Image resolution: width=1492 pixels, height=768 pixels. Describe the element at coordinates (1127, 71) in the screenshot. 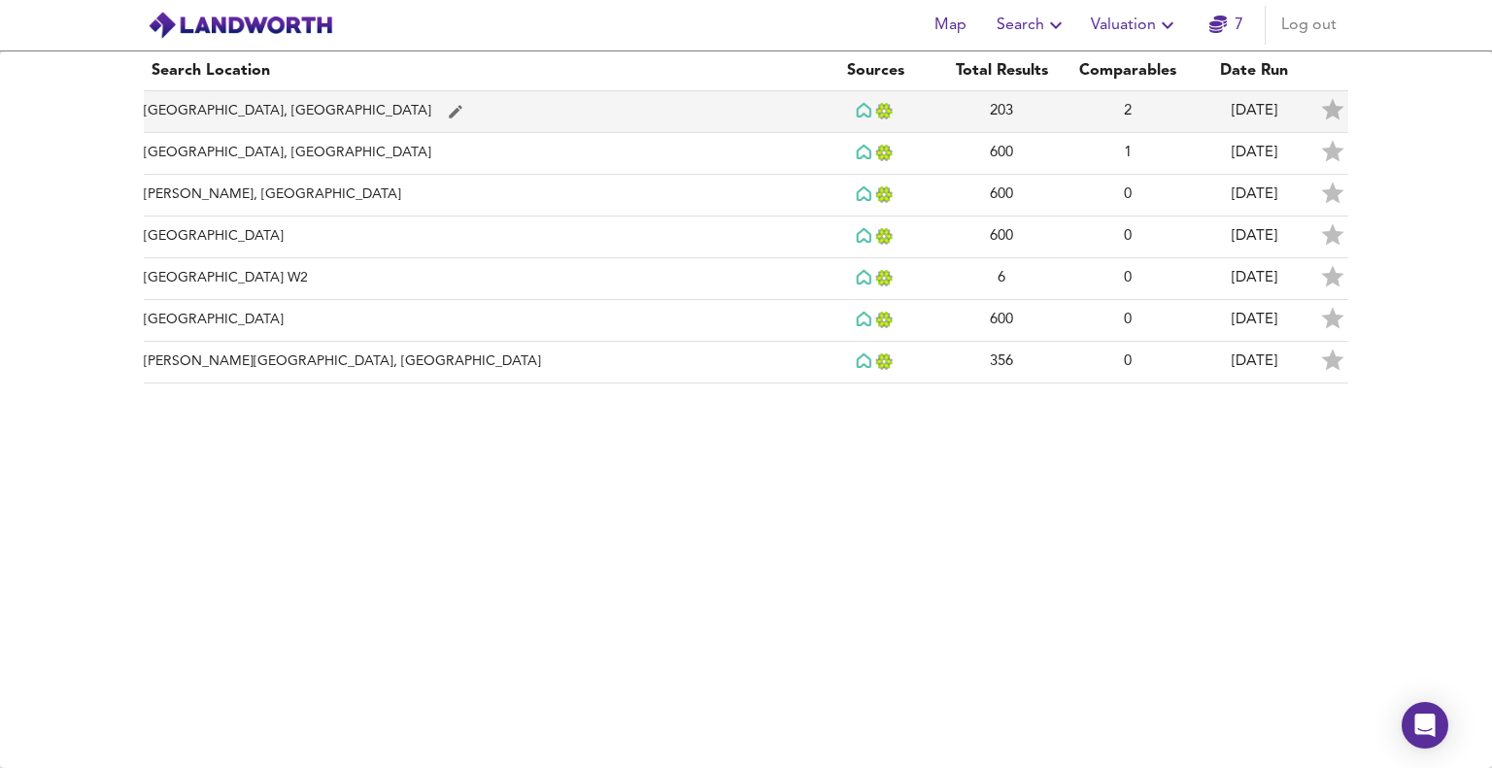

I see `div: Comparables` at that location.